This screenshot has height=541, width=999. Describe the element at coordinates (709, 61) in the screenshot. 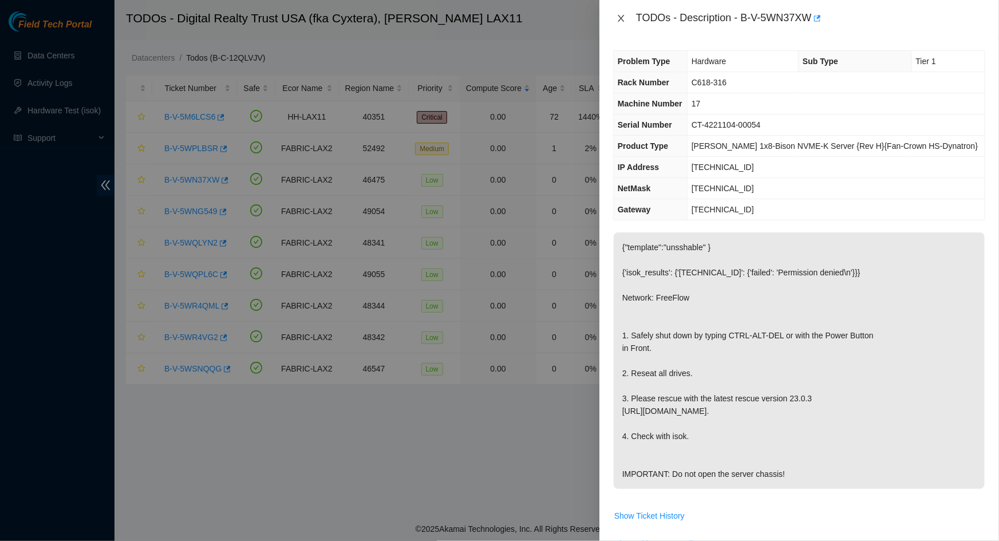

I see `span: Hardware` at that location.